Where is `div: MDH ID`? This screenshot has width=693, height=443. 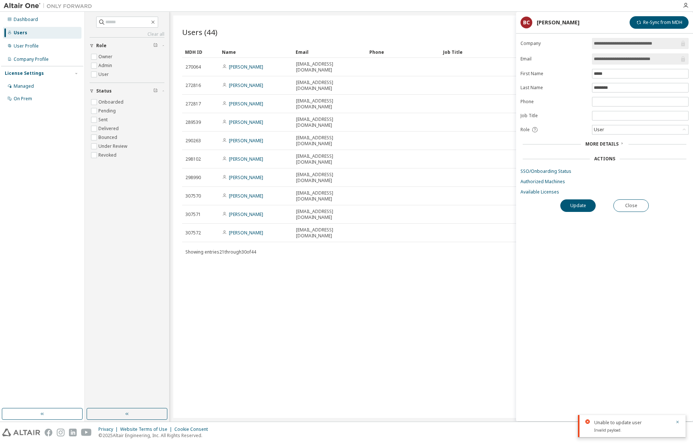 div: MDH ID is located at coordinates (200, 52).